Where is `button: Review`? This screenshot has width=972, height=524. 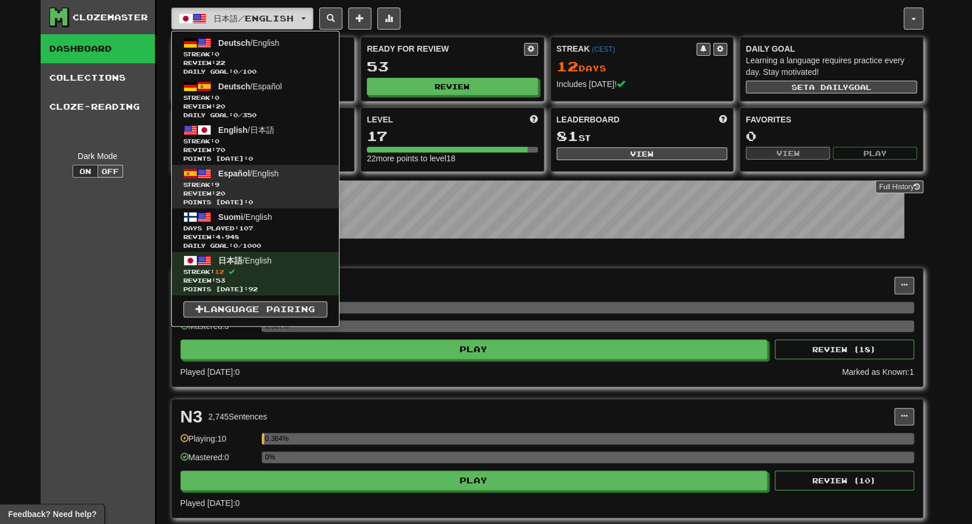
button: Review is located at coordinates (452, 86).